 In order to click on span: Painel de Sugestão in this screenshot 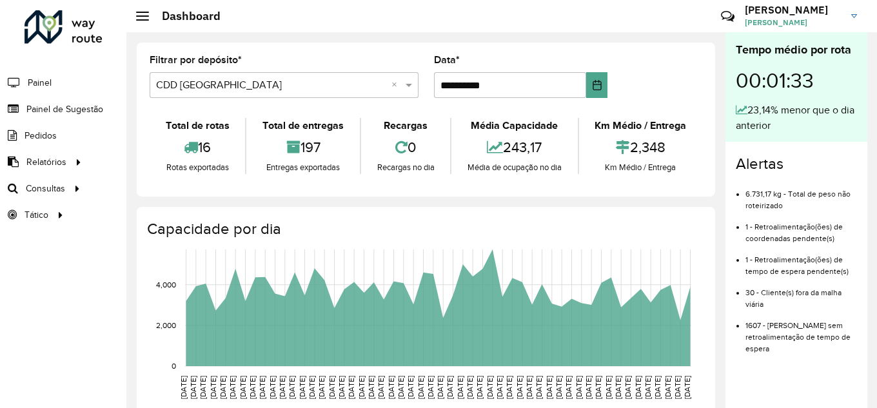, I will do `click(64, 109)`.